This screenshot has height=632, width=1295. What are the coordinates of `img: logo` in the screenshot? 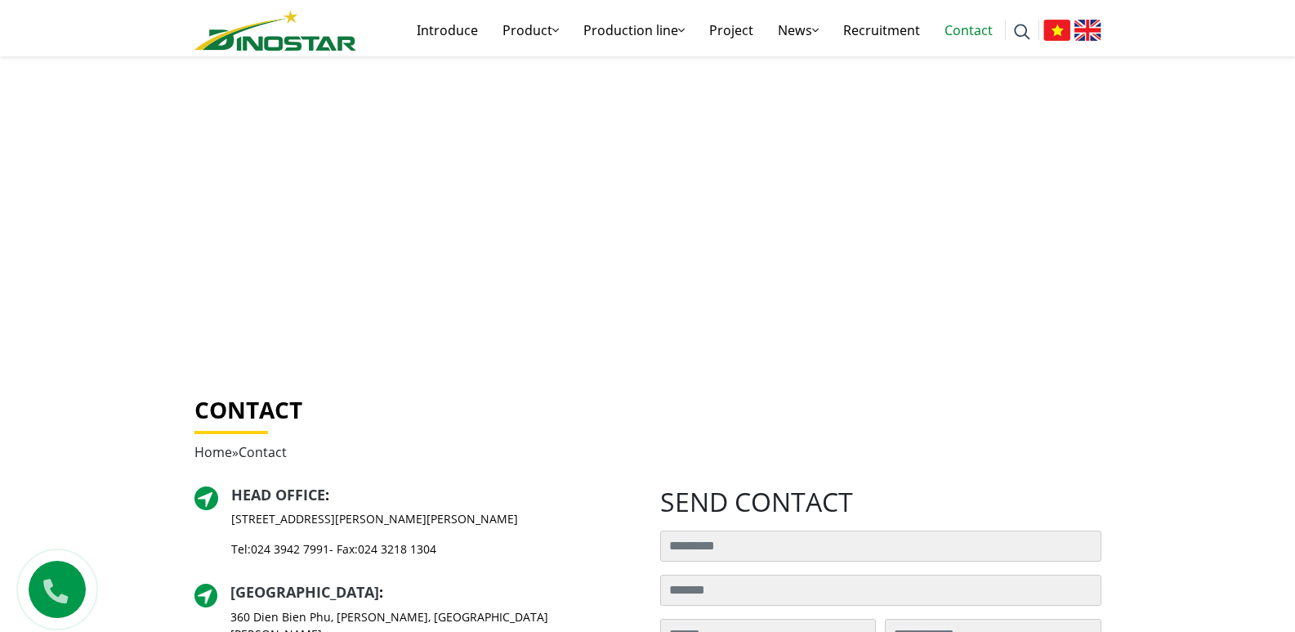 It's located at (275, 30).